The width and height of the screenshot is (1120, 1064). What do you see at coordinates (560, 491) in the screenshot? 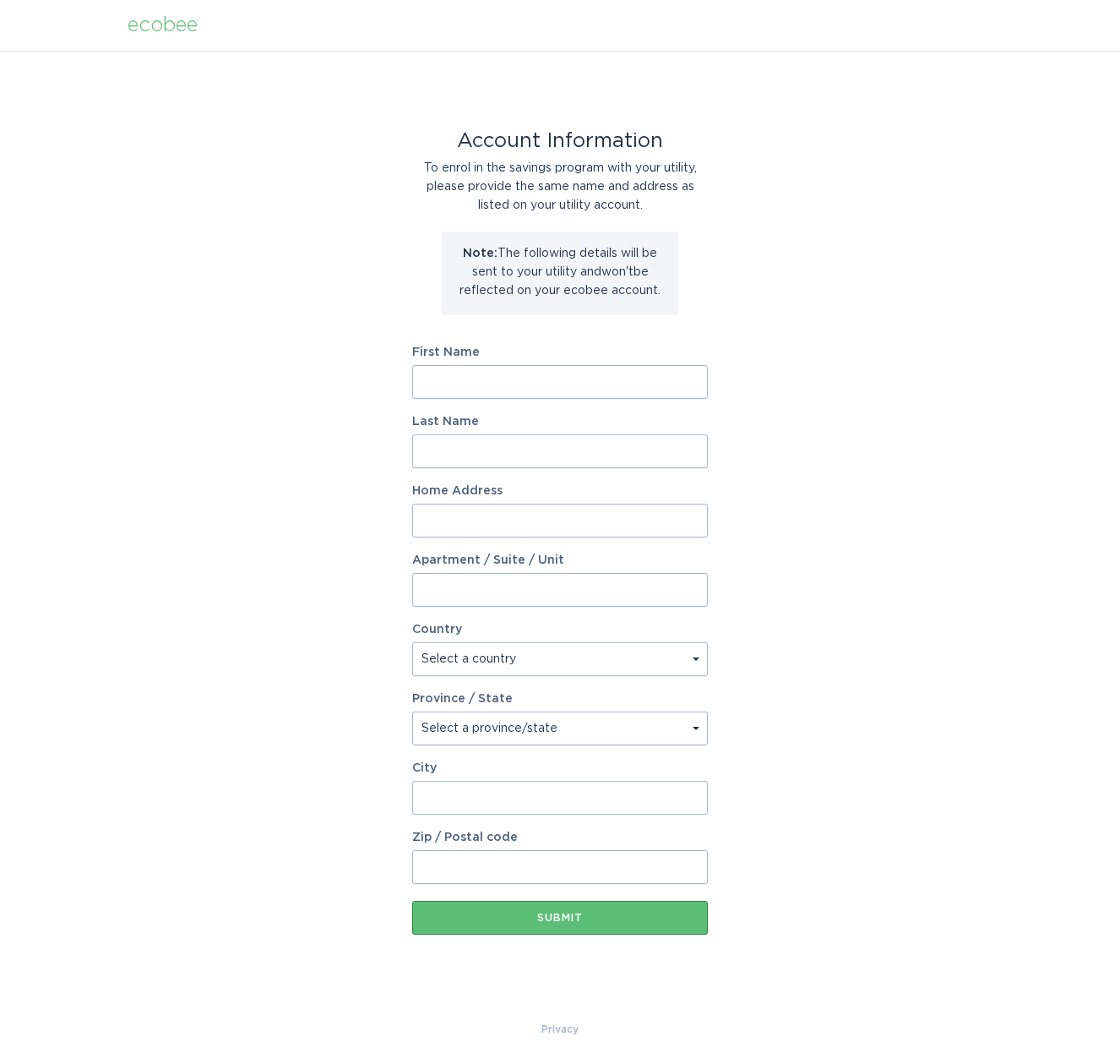
I see `label: Home Address` at bounding box center [560, 491].